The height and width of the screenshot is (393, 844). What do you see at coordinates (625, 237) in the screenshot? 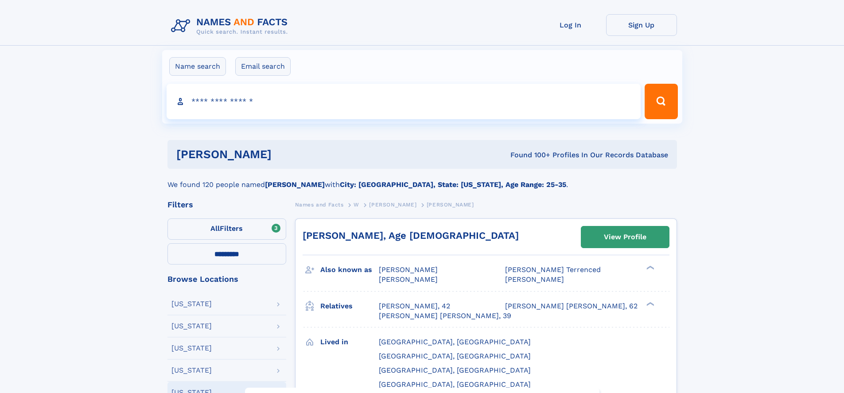
I see `div: View Profile` at bounding box center [625, 237].